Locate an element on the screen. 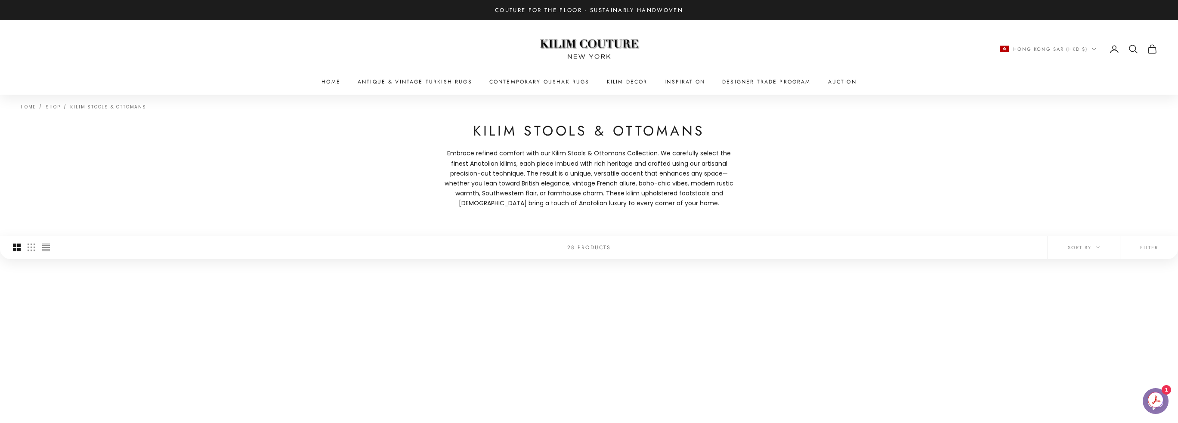 This screenshot has height=423, width=1178. nav: Secondary navigation is located at coordinates (1079, 49).